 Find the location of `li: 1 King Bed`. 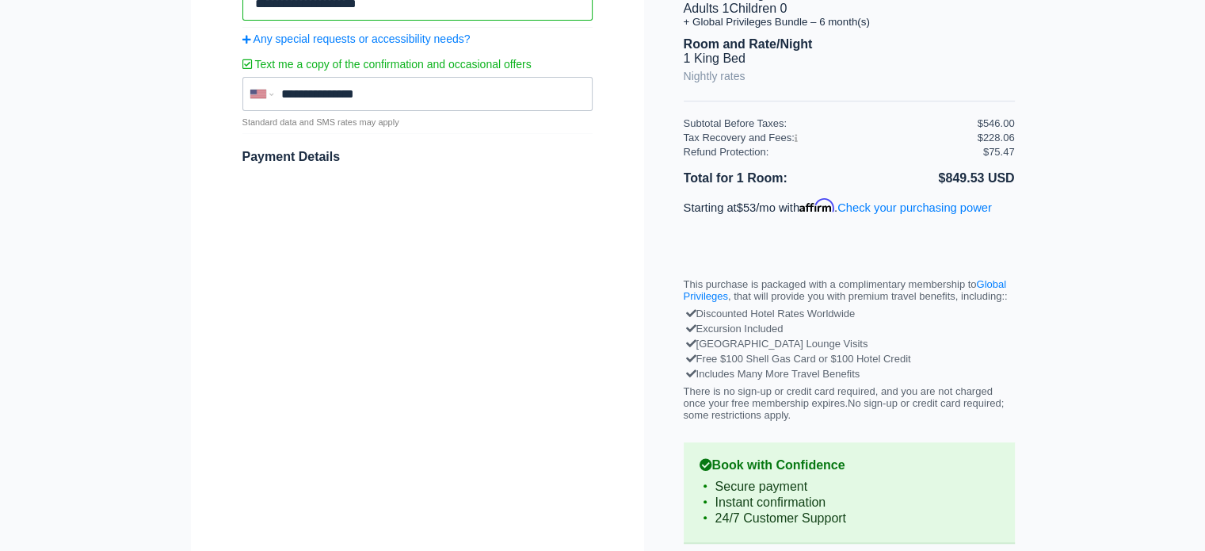

li: 1 King Bed is located at coordinates (849, 59).